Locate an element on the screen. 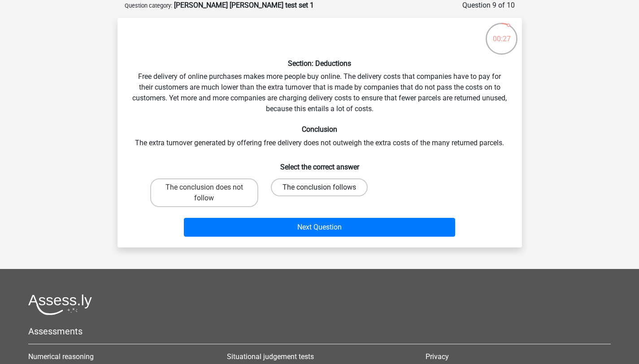  button: Next Question is located at coordinates (319, 227).